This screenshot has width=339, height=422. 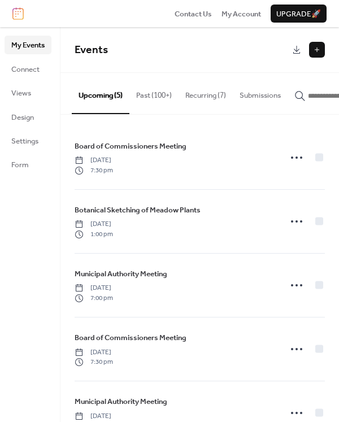 What do you see at coordinates (241, 14) in the screenshot?
I see `a: My Account` at bounding box center [241, 14].